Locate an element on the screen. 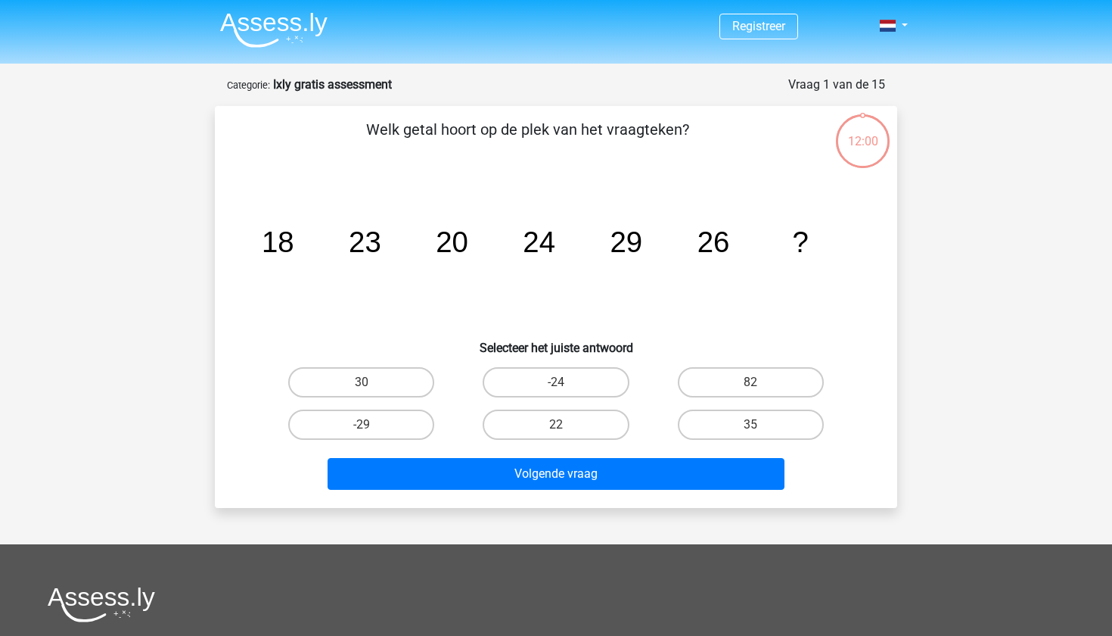 Image resolution: width=1112 pixels, height=636 pixels. label: 22 is located at coordinates (555, 425).